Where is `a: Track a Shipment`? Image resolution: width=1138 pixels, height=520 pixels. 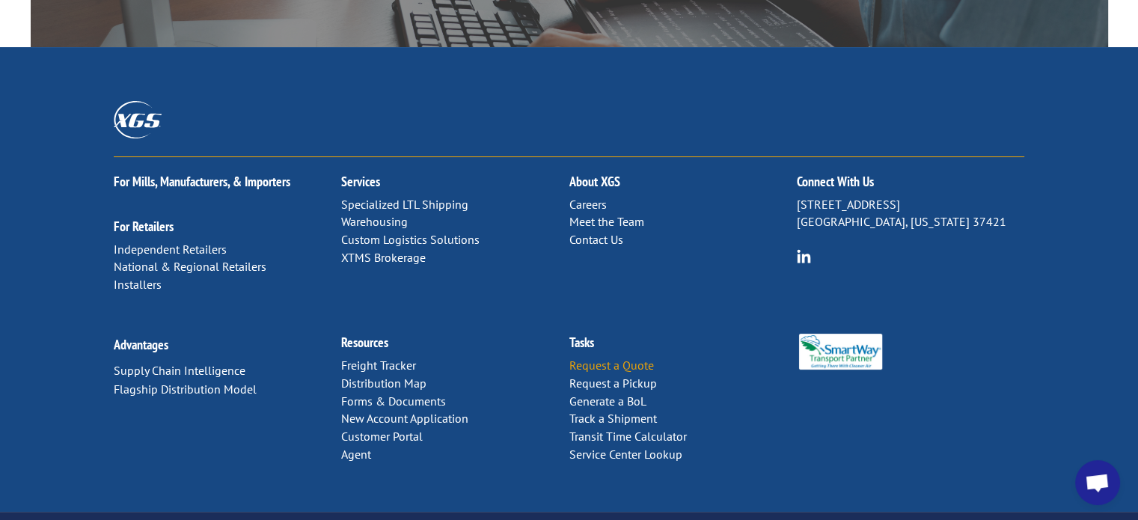 a: Track a Shipment is located at coordinates (612, 418).